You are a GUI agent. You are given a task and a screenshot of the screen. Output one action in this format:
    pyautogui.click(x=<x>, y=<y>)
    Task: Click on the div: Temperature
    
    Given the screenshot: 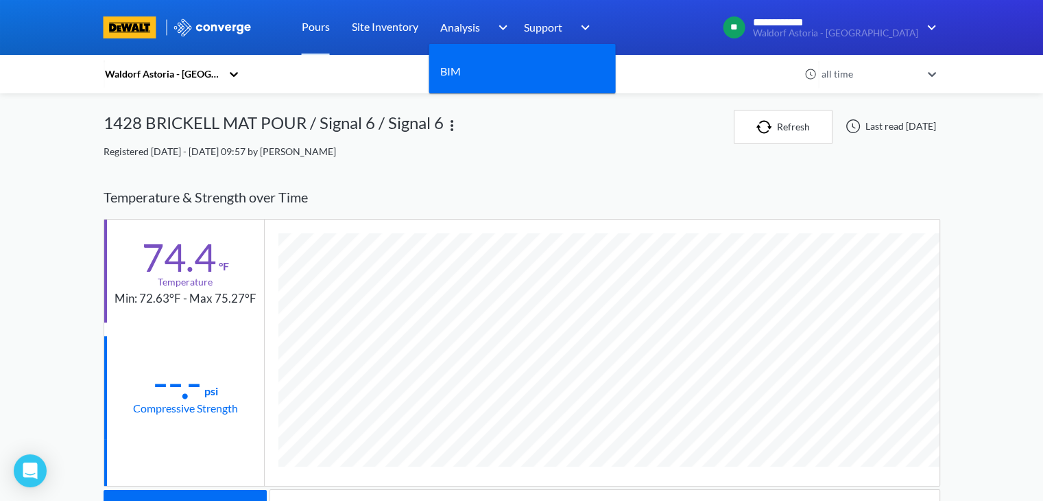 What is the action you would take?
    pyautogui.click(x=185, y=282)
    